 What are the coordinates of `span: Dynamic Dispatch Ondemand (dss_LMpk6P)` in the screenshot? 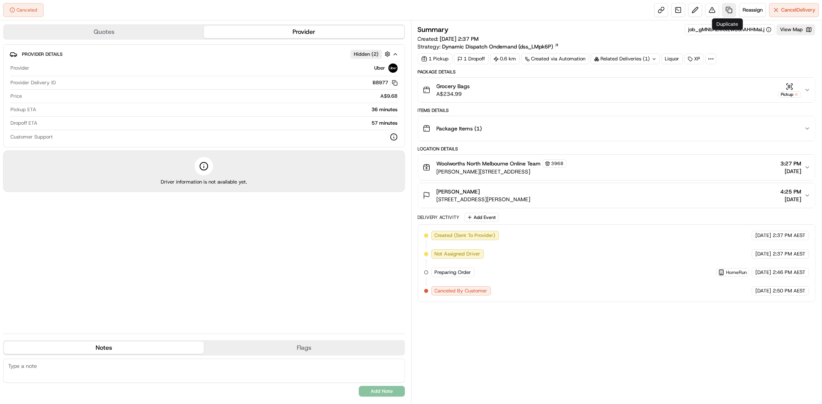 It's located at (498, 47).